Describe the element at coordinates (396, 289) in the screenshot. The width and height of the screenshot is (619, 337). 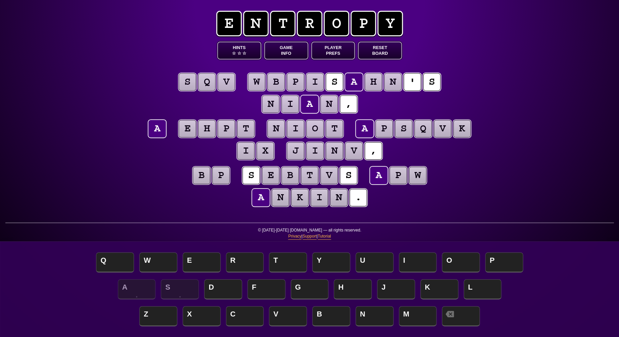
I see `span: J` at that location.